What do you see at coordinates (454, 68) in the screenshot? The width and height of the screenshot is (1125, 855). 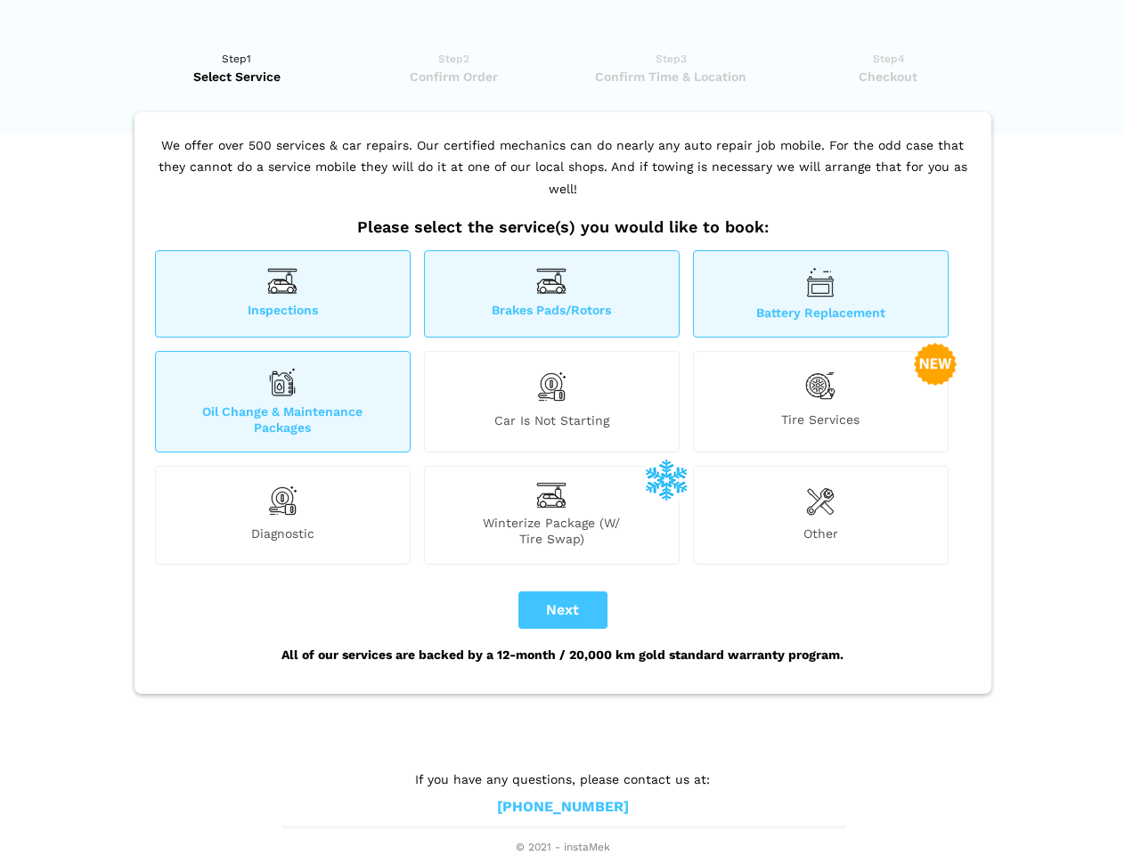 I see `a: Step2` at bounding box center [454, 68].